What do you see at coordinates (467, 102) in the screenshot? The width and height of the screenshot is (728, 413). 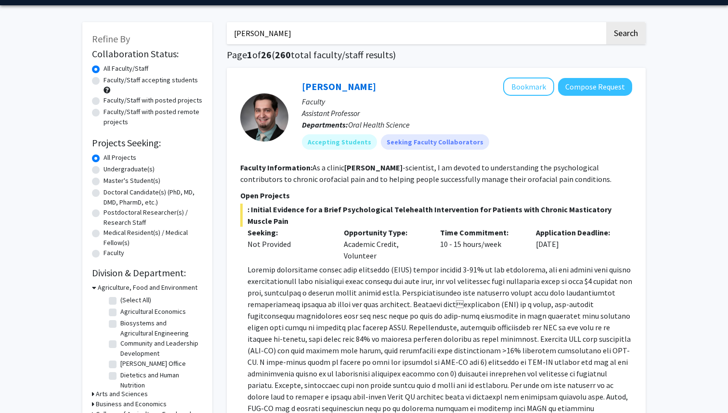 I see `p: Faculty` at bounding box center [467, 102].